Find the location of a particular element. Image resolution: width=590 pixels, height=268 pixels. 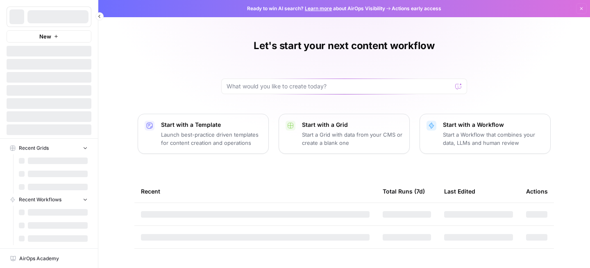

button: Start with a TemplateLaunch best-practice driven templates for content creation and operations is located at coordinates (203, 134).